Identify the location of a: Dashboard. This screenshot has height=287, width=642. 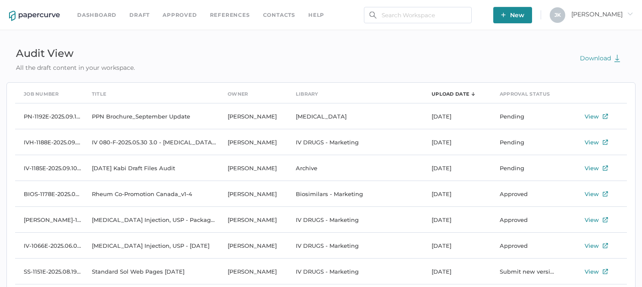
(97, 15).